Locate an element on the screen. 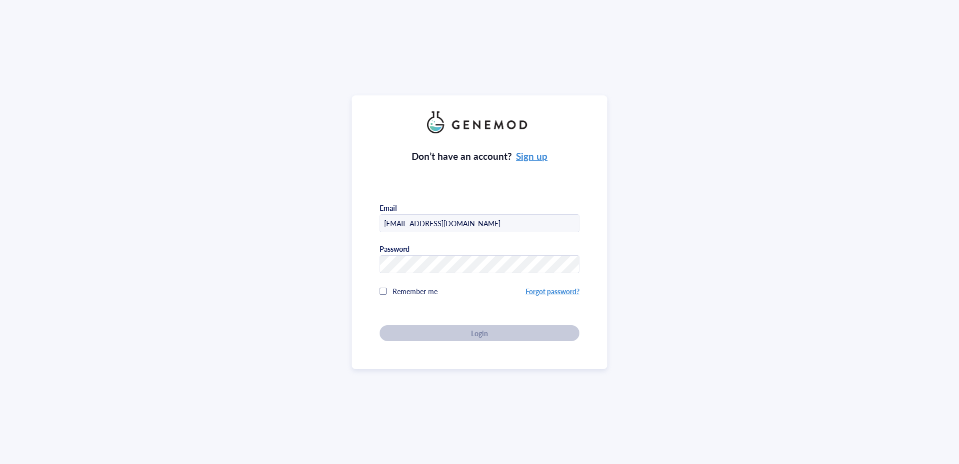  img: genemod_logo_light-BcqUzbGq.png is located at coordinates (479, 122).